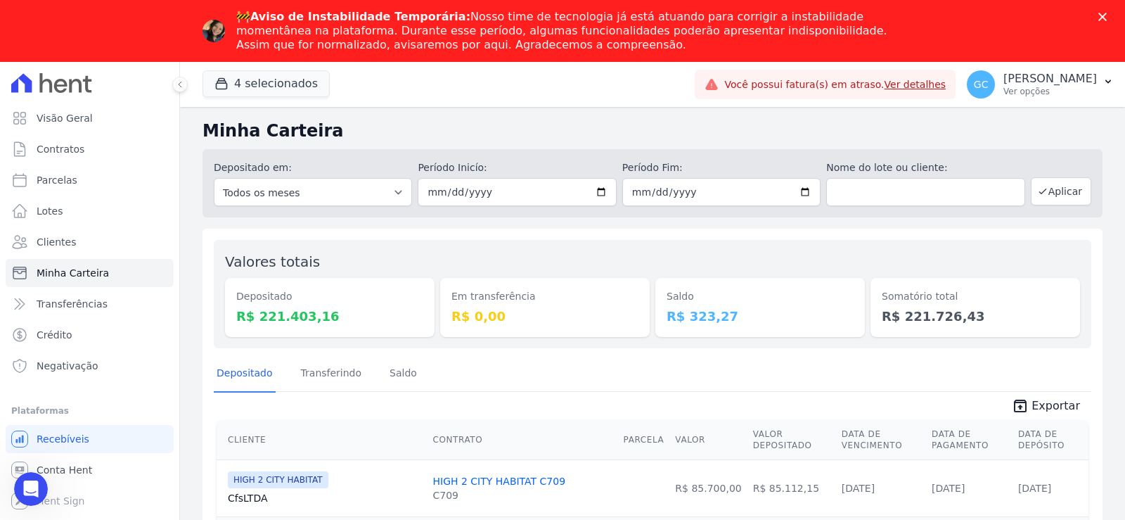  I want to click on label: Período Inicío:, so click(517, 167).